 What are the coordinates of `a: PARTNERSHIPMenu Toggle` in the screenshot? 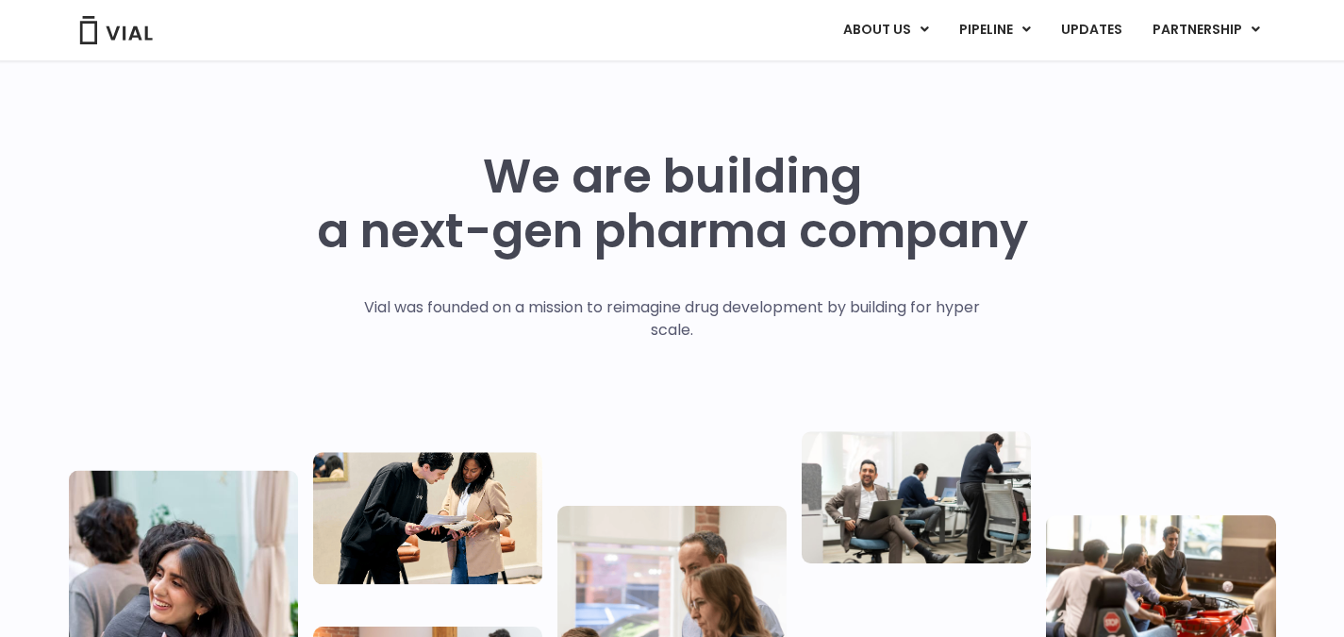 It's located at (1206, 30).